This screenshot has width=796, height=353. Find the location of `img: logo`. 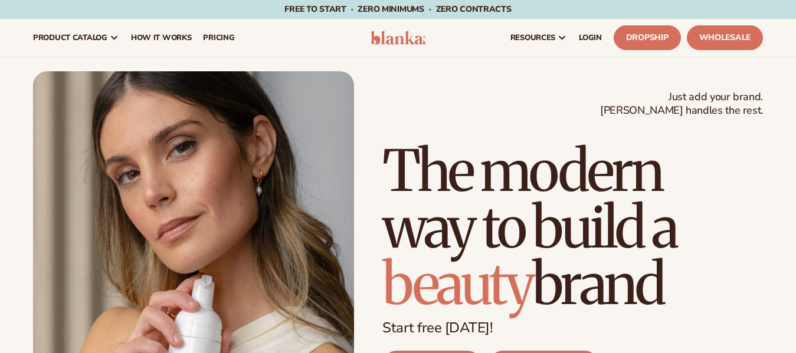

img: logo is located at coordinates (398, 38).